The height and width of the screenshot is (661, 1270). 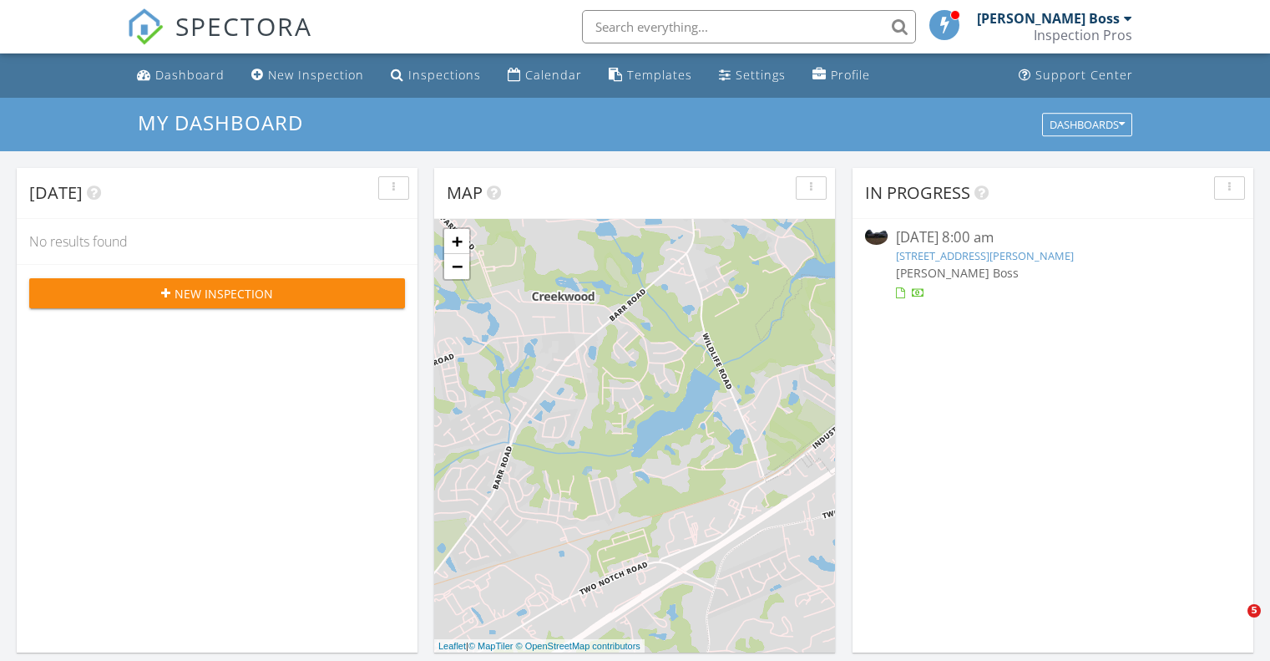 I want to click on a: Inspections, so click(x=436, y=75).